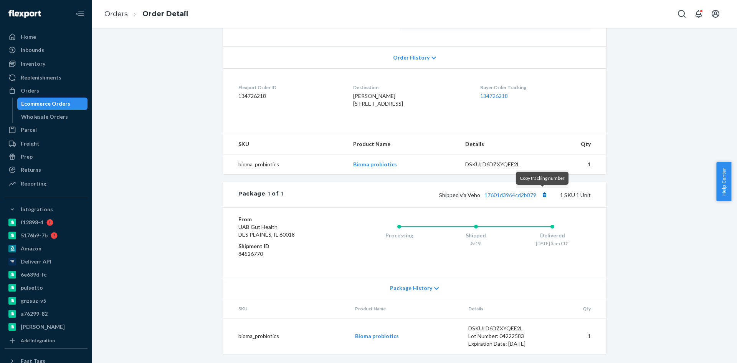 Image resolution: width=737 pixels, height=363 pixels. I want to click on span: UAB Gut Health DES PLAINES, IL 60018, so click(266, 230).